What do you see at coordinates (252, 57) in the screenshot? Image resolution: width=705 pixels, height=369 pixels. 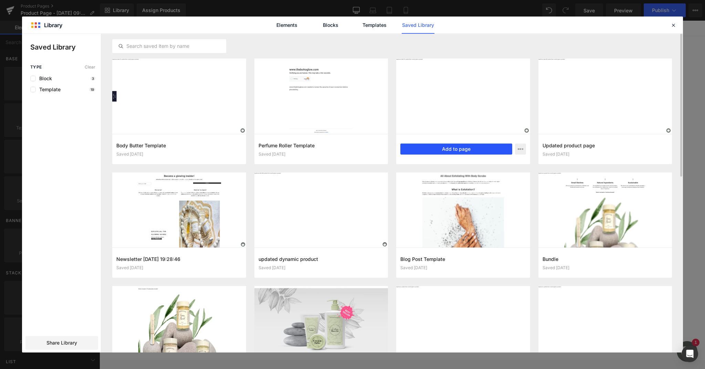 I see `span: Assign a product` at bounding box center [252, 57].